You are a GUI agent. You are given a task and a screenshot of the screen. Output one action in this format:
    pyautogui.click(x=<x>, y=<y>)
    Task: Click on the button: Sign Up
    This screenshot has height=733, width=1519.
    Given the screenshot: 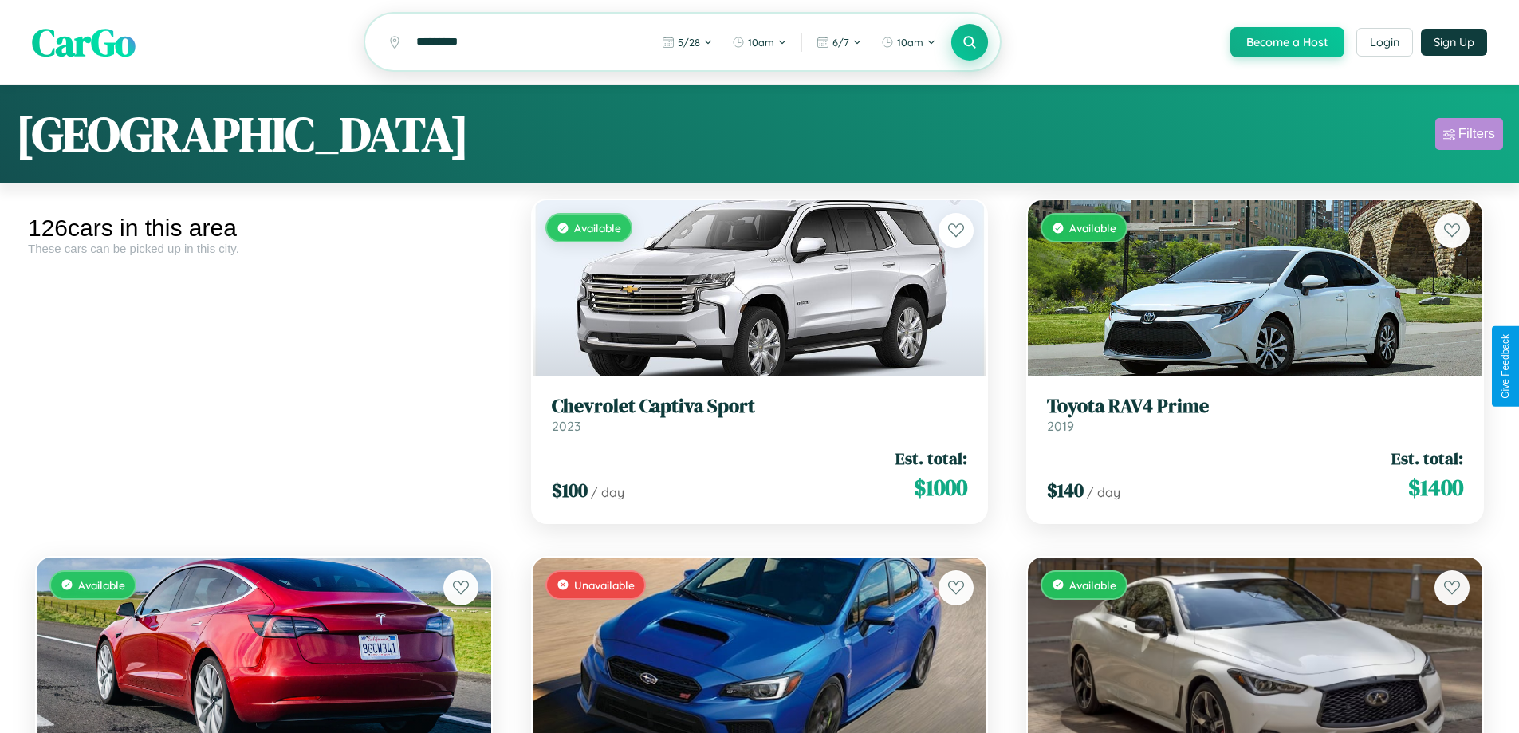 What is the action you would take?
    pyautogui.click(x=1453, y=42)
    